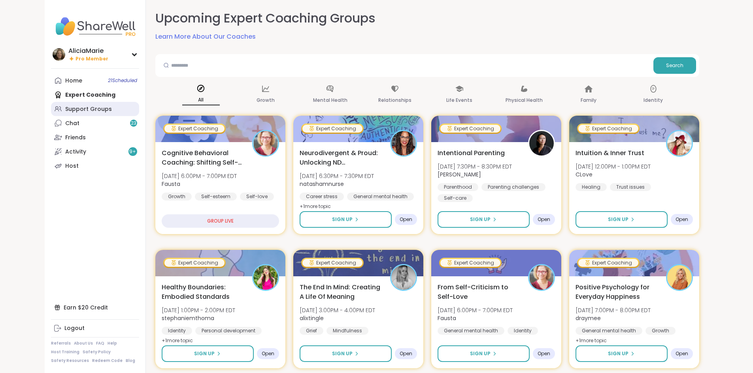 The image size is (753, 373). What do you see at coordinates (347, 331) in the screenshot?
I see `div: Mindfulness` at bounding box center [347, 331].